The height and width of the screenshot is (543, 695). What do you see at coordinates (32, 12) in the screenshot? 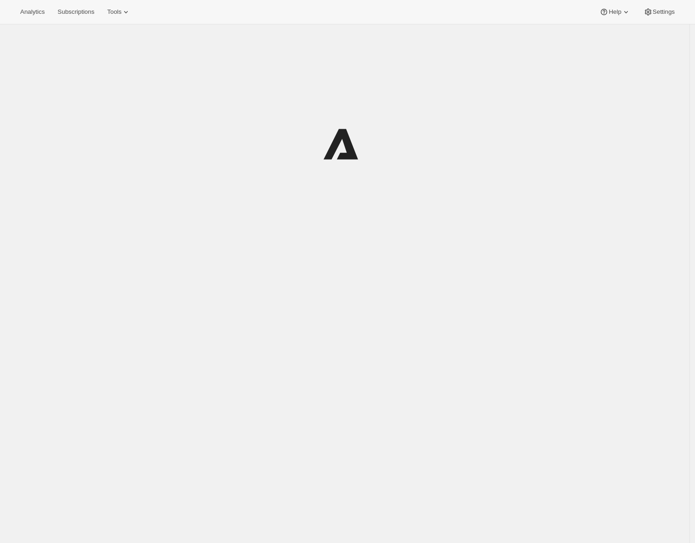
I see `span: Analytics` at bounding box center [32, 12].